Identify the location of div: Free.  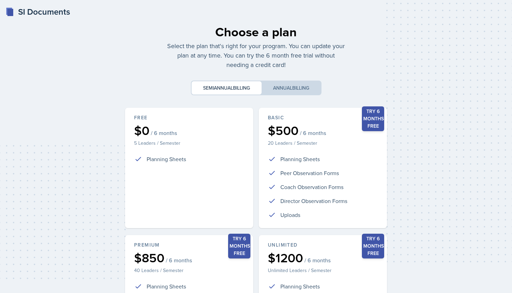
(189, 117).